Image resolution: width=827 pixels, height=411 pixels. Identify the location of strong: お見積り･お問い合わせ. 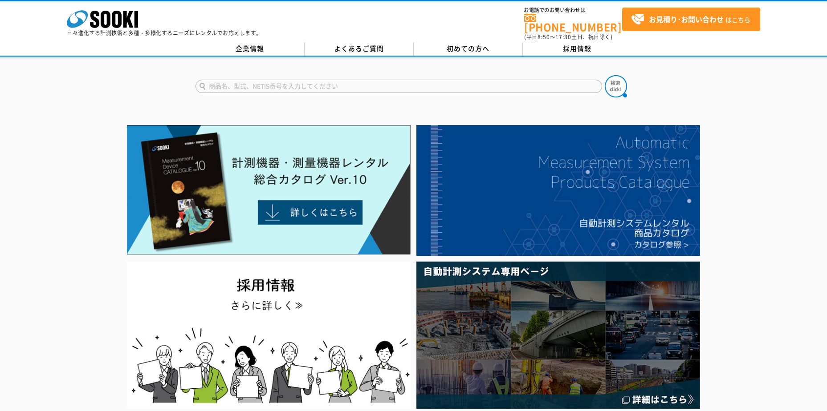
(686, 19).